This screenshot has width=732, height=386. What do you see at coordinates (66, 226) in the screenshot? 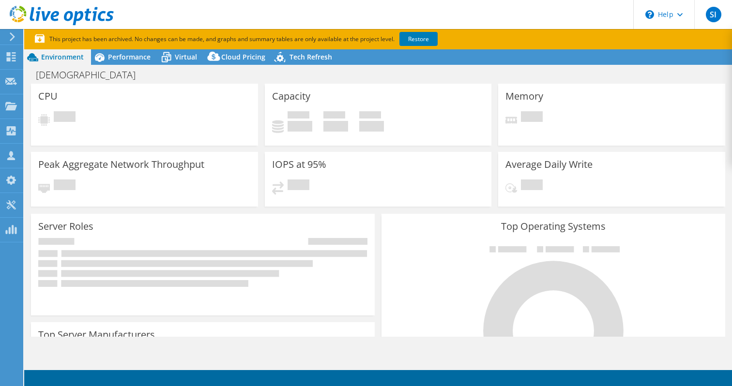
I see `h3: Server Roles` at bounding box center [66, 226].